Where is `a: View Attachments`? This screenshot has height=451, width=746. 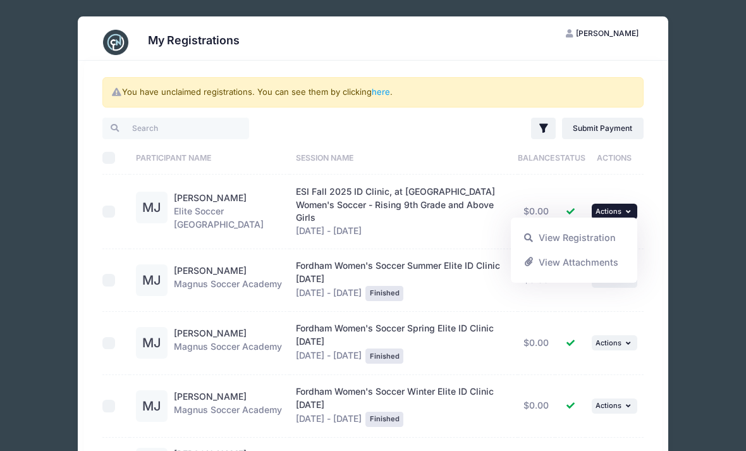
a: View Attachments is located at coordinates (574, 262).